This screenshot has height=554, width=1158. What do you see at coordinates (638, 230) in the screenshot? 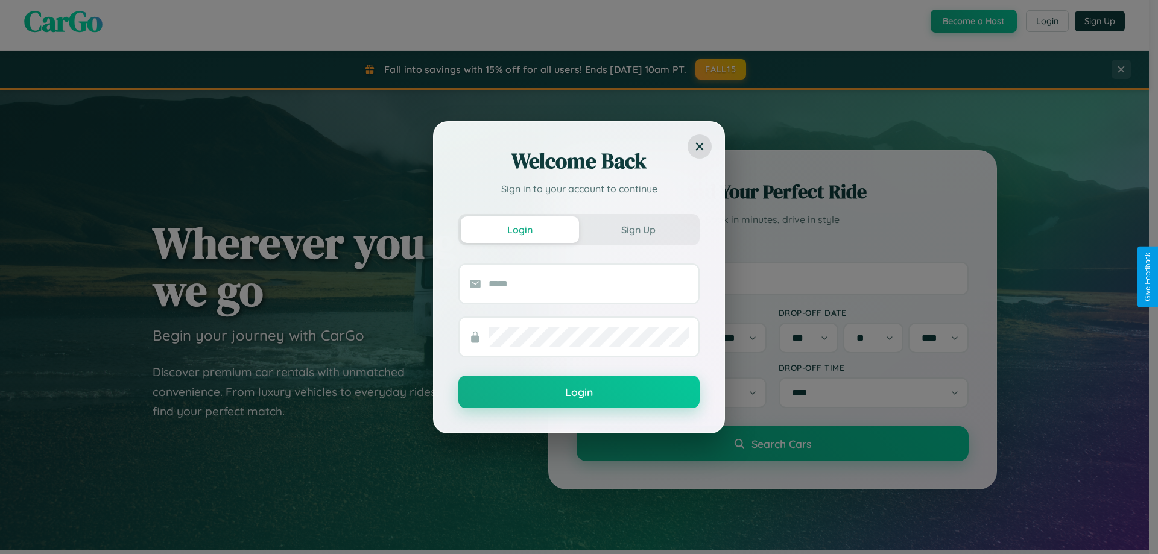
I see `button: Sign Up` at bounding box center [638, 230].